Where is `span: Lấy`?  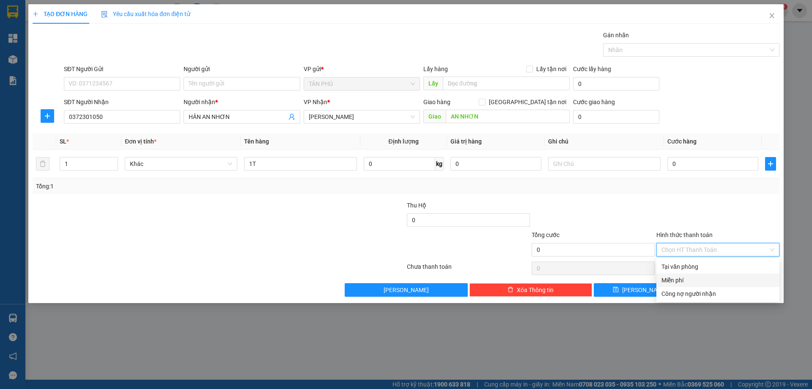
span: Lấy is located at coordinates (433, 83).